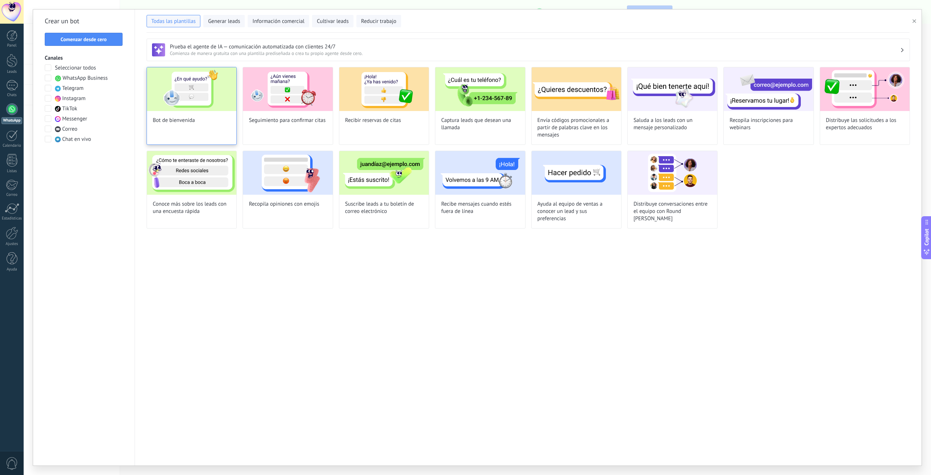 The height and width of the screenshot is (475, 931). What do you see at coordinates (12, 171) in the screenshot?
I see `div: Listas` at bounding box center [12, 171].